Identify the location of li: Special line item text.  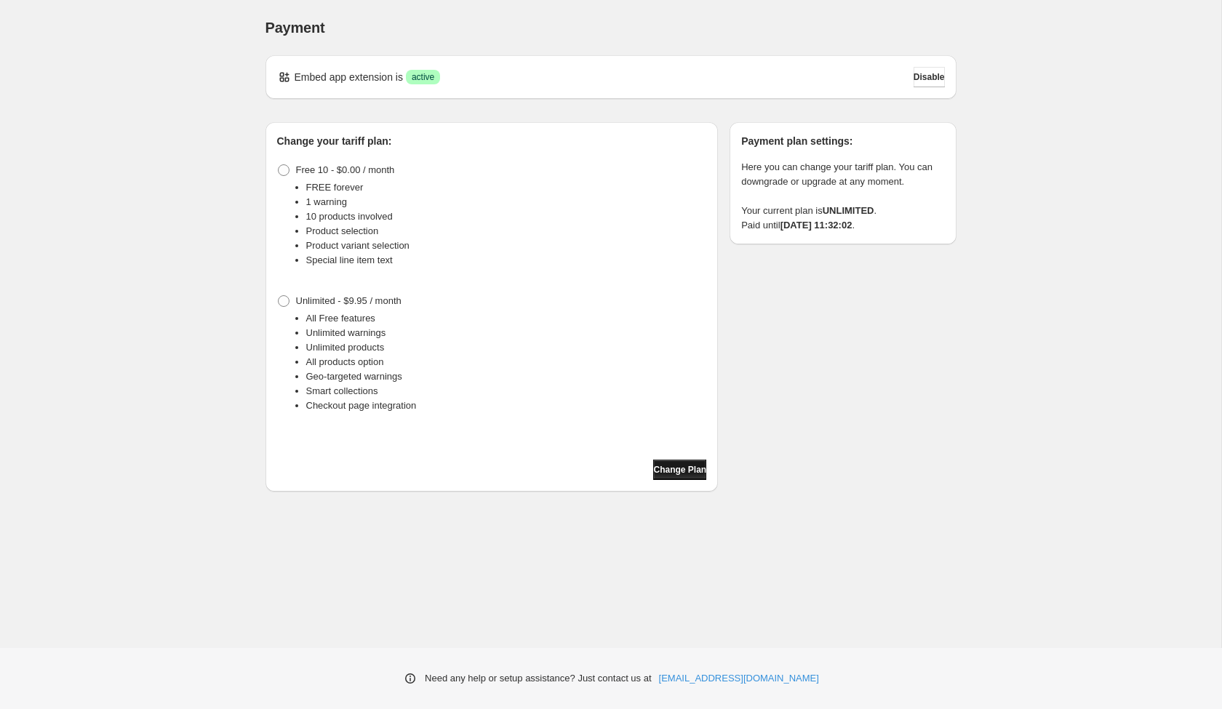
(506, 260).